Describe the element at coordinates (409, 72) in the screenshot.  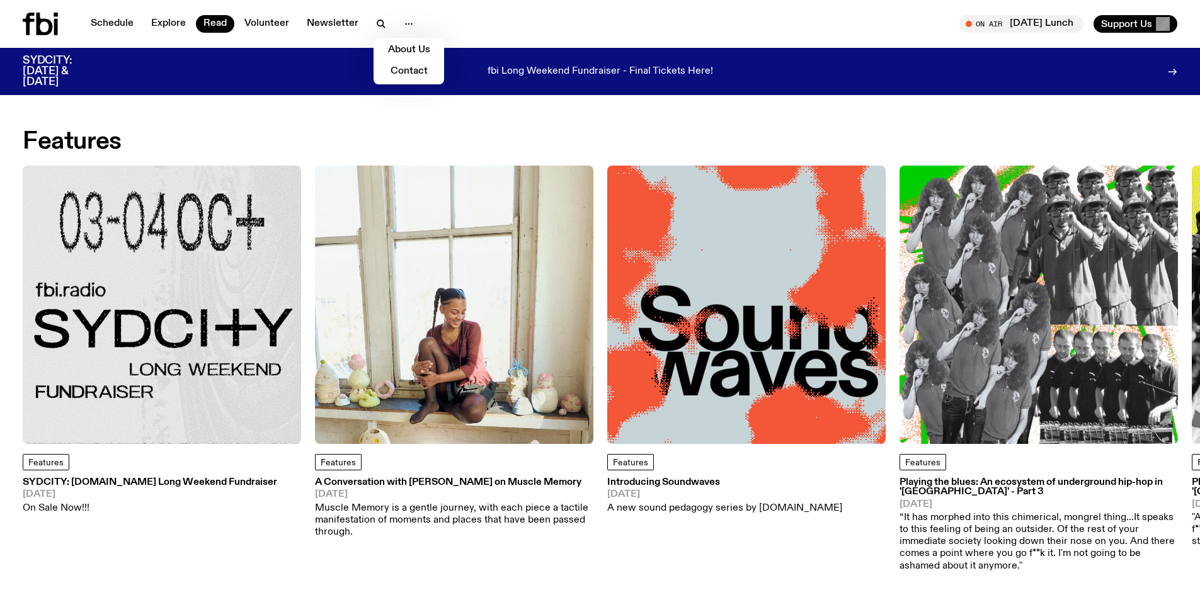
I see `a: Contact` at that location.